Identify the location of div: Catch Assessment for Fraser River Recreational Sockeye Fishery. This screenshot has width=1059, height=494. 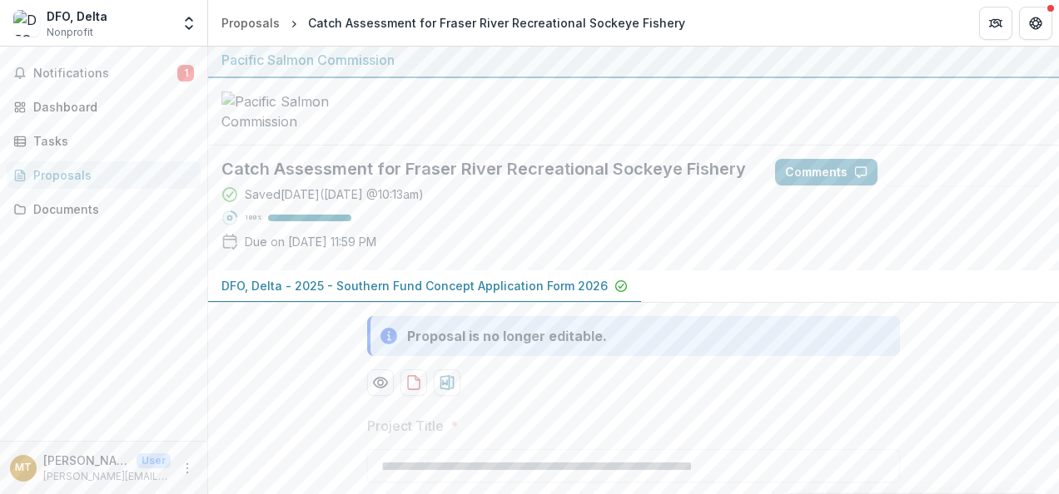
(496, 22).